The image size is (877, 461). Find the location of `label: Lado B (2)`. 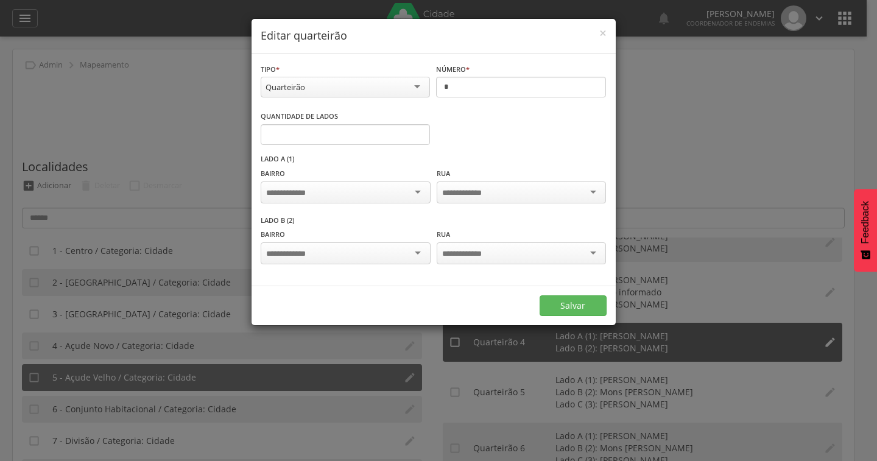

label: Lado B (2) is located at coordinates (277, 220).